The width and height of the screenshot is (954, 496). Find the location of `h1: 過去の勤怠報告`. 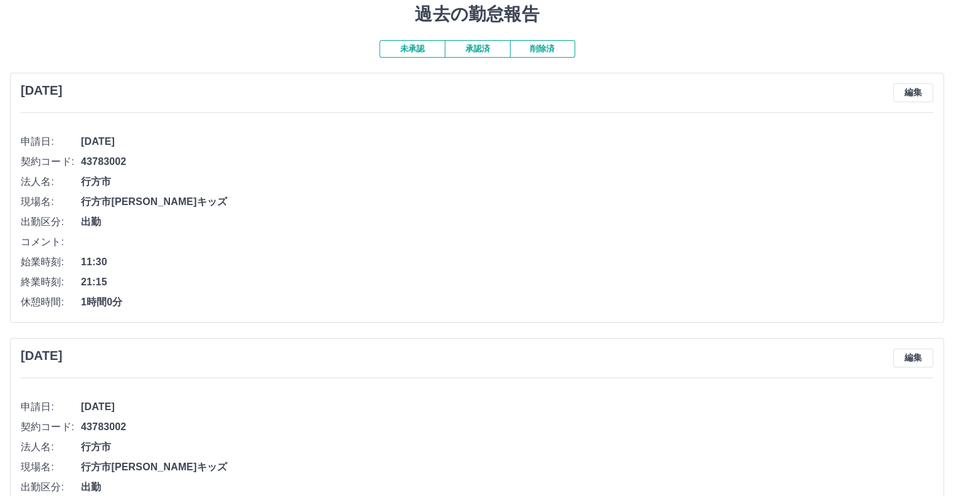

h1: 過去の勤怠報告 is located at coordinates (477, 14).